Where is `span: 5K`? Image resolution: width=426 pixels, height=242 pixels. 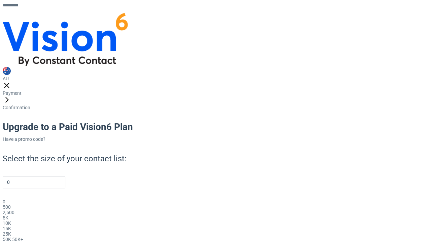
span: 5K is located at coordinates (5, 218).